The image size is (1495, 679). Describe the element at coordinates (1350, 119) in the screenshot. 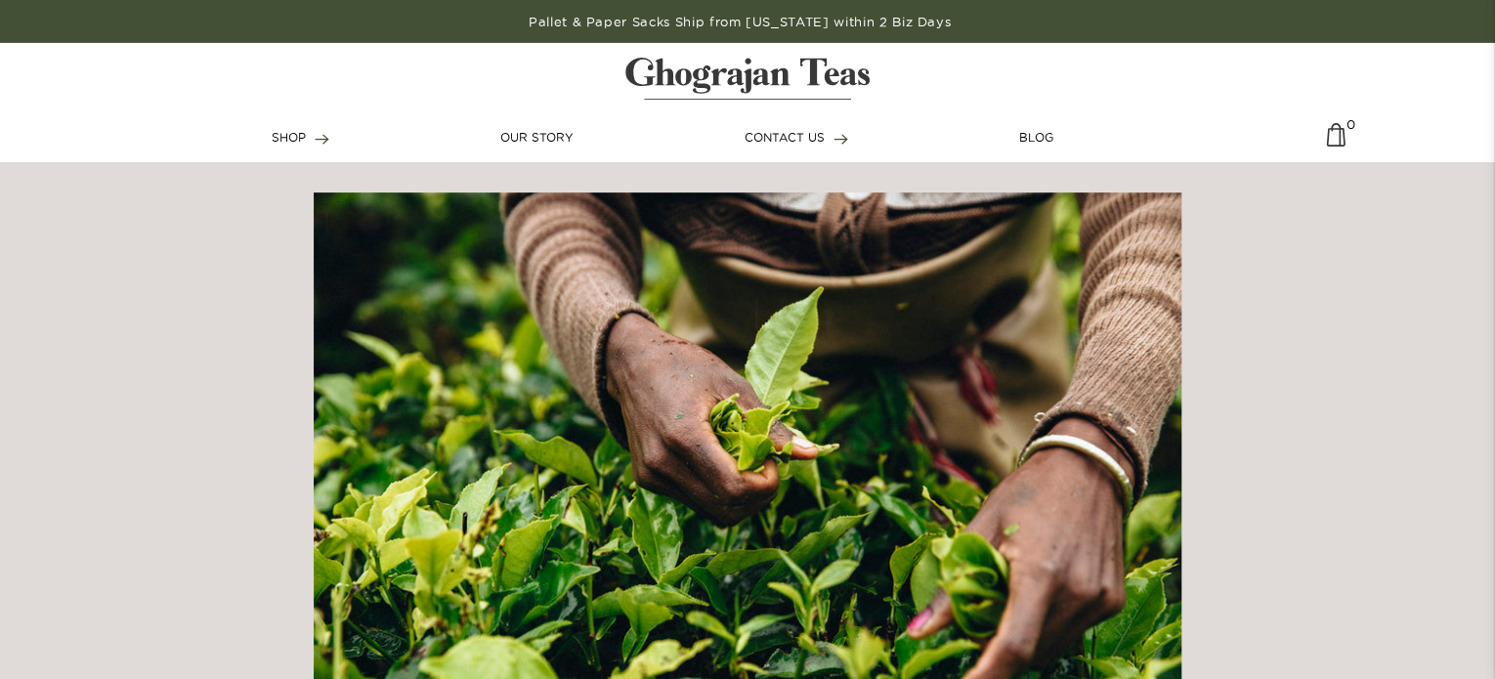

I see `span: 0` at that location.